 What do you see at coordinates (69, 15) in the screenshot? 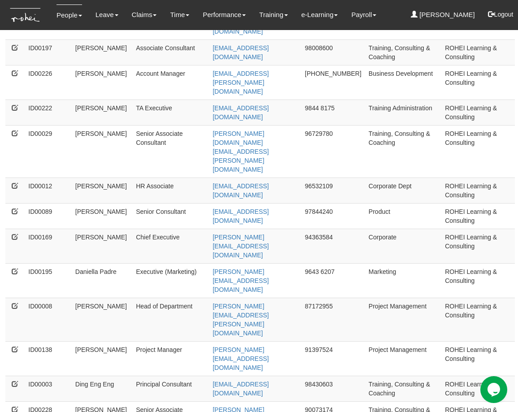
I see `a: People` at bounding box center [69, 15].